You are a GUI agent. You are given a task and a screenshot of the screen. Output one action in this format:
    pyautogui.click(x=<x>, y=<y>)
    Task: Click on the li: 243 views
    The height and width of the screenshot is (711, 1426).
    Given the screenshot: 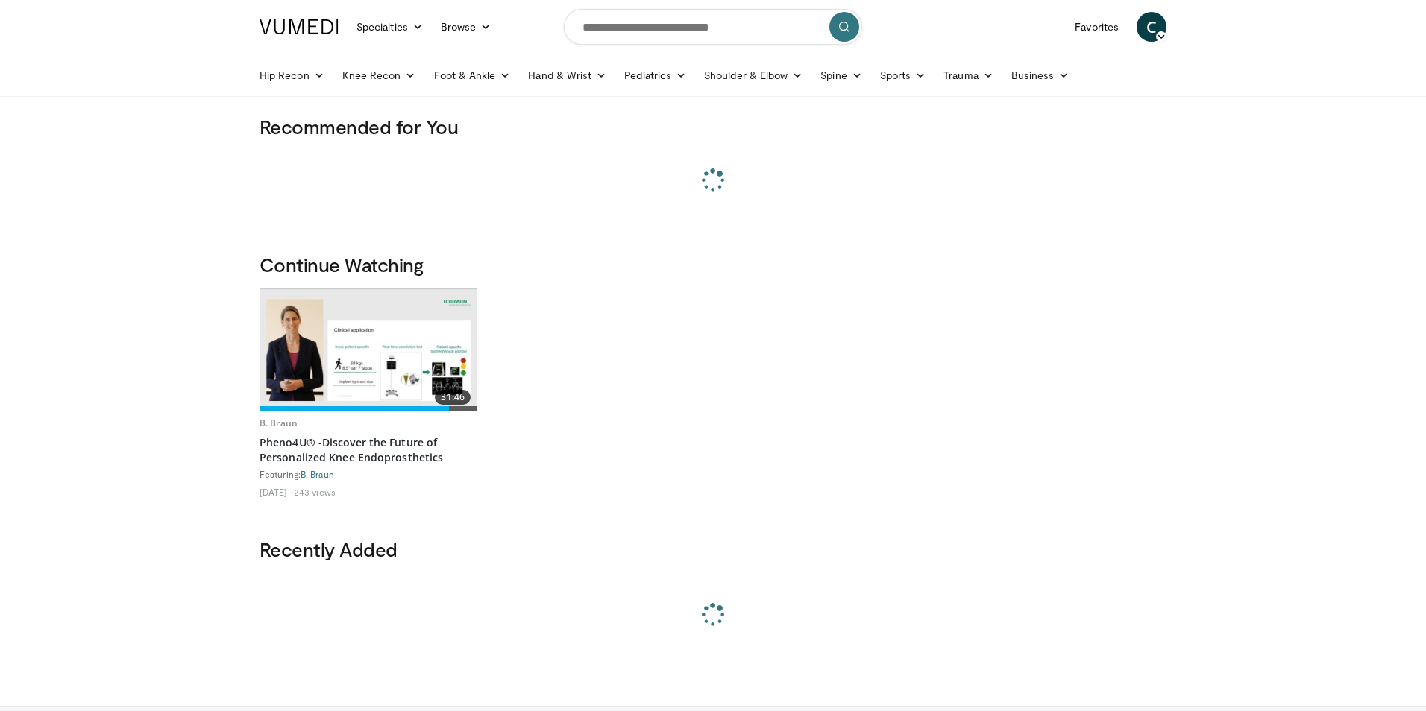 What is the action you would take?
    pyautogui.click(x=315, y=492)
    